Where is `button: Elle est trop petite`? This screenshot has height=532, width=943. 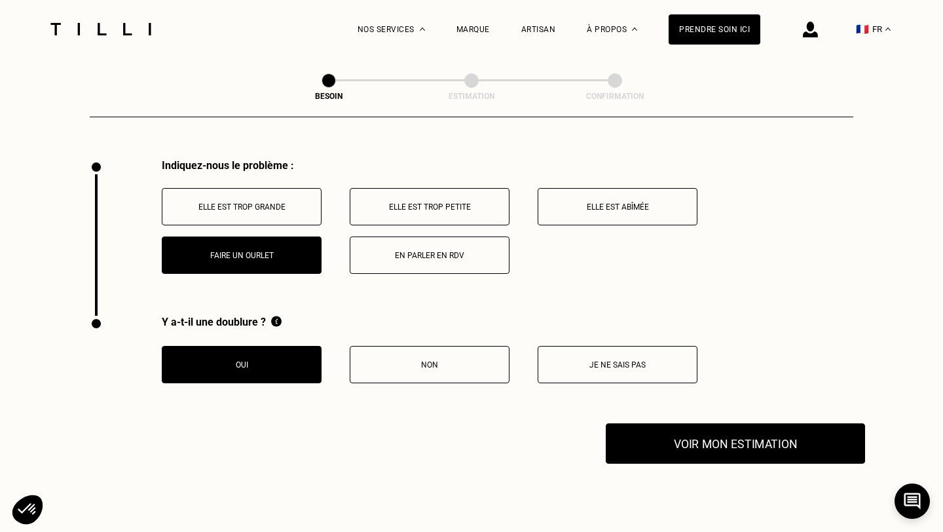 button: Elle est trop petite is located at coordinates (429, 206).